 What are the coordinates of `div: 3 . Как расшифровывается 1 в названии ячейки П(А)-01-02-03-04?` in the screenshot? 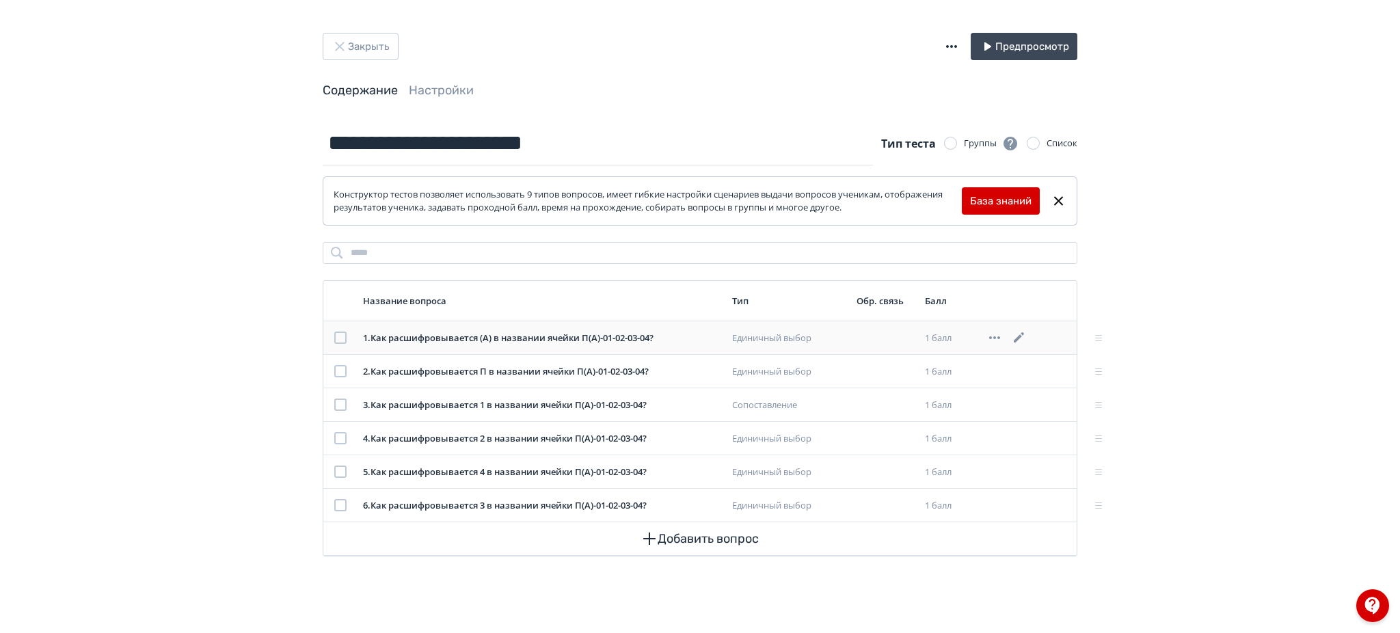 It's located at (542, 405).